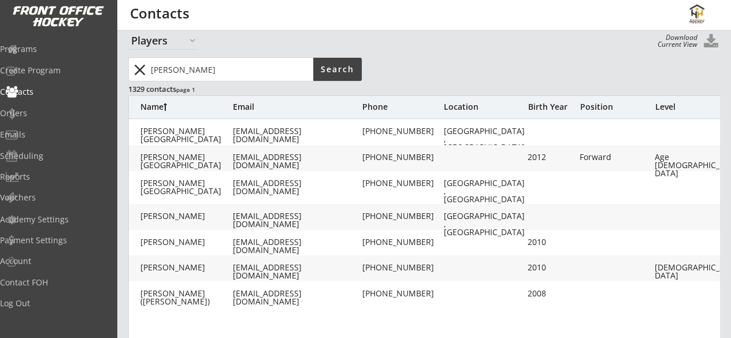  What do you see at coordinates (244, 89) in the screenshot?
I see `div: 1329 contacts` at bounding box center [244, 89].